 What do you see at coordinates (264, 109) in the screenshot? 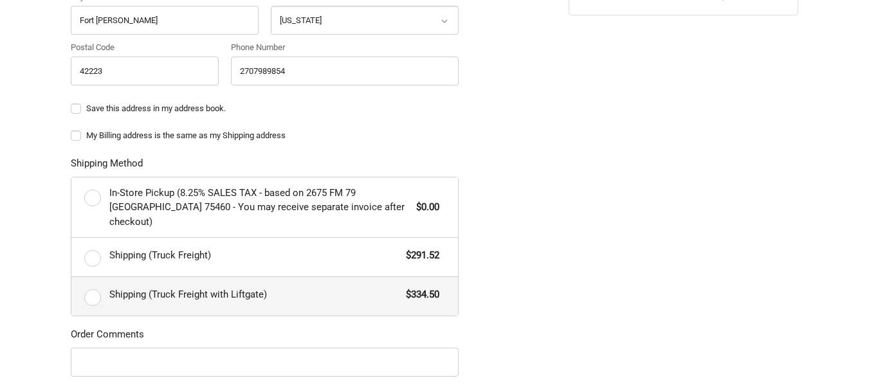
I see `label: Save this address in my address book.` at bounding box center [264, 109].